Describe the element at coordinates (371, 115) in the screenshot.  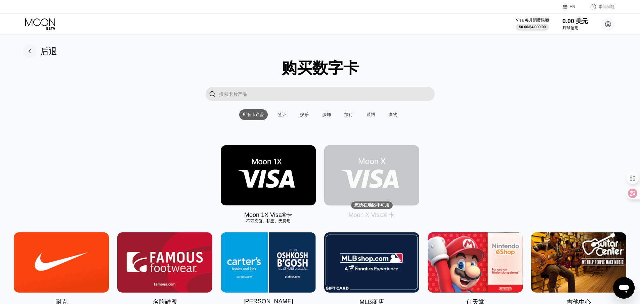
I see `div: 赌博` at that location.